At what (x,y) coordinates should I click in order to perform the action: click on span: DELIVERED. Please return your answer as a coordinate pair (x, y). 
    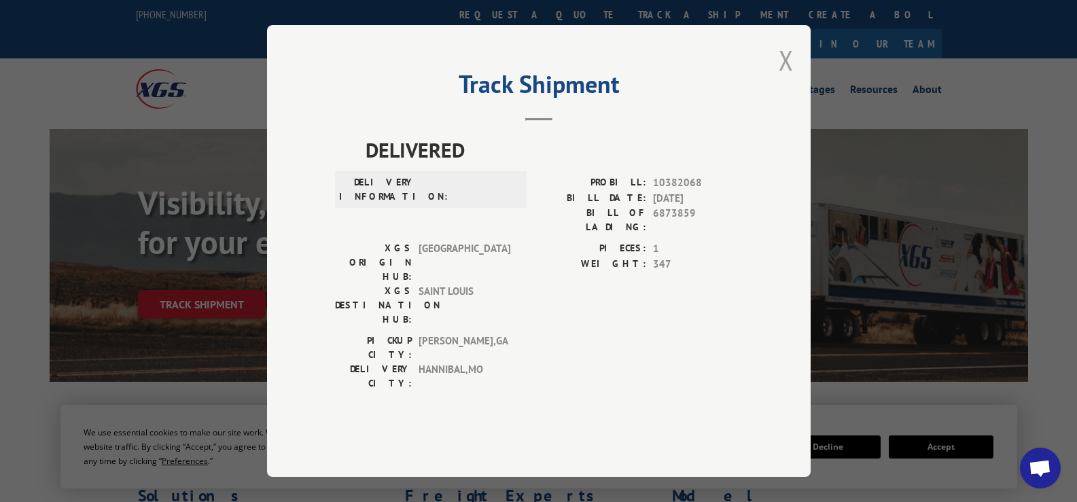
    Looking at the image, I should click on (554, 150).